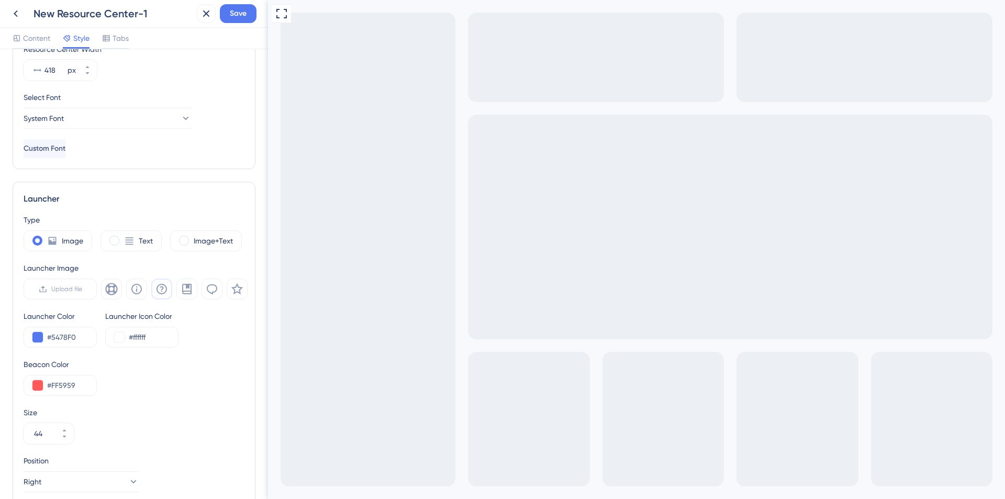 The image size is (1005, 499). Describe the element at coordinates (44, 149) in the screenshot. I see `button: Custom Font` at that location.